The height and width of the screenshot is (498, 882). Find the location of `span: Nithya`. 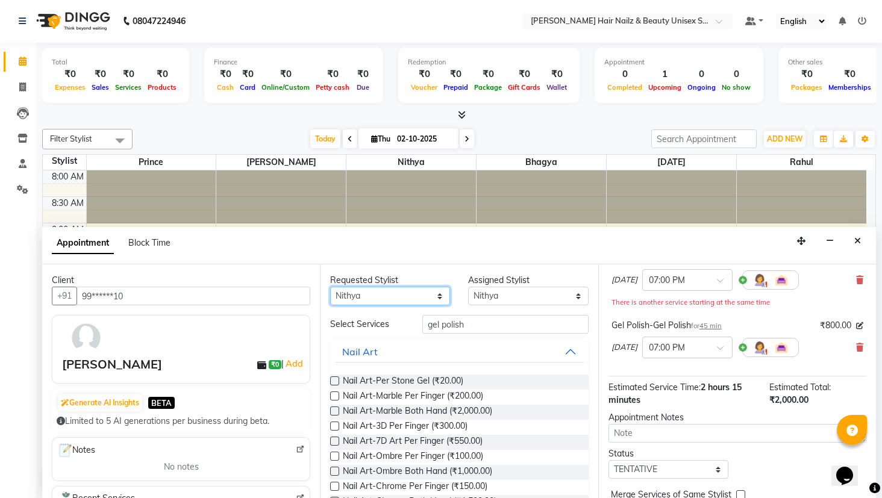

span: Nithya is located at coordinates (411, 162).